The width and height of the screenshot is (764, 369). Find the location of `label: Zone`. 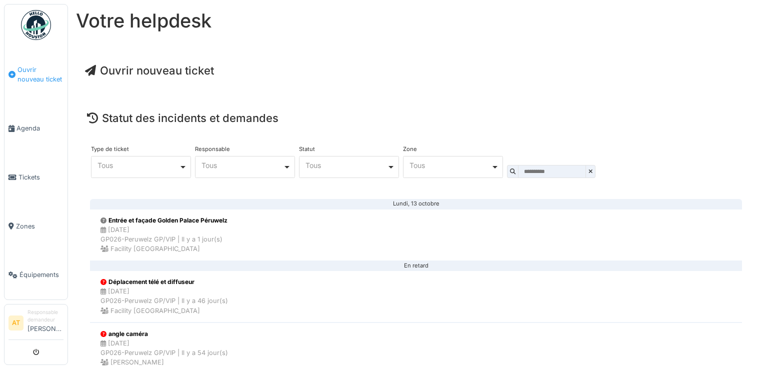

label: Zone is located at coordinates (410, 149).